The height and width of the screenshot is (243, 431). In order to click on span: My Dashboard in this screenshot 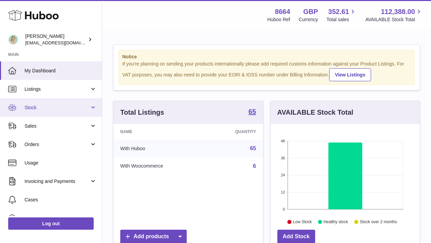, I will do `click(61, 71)`.